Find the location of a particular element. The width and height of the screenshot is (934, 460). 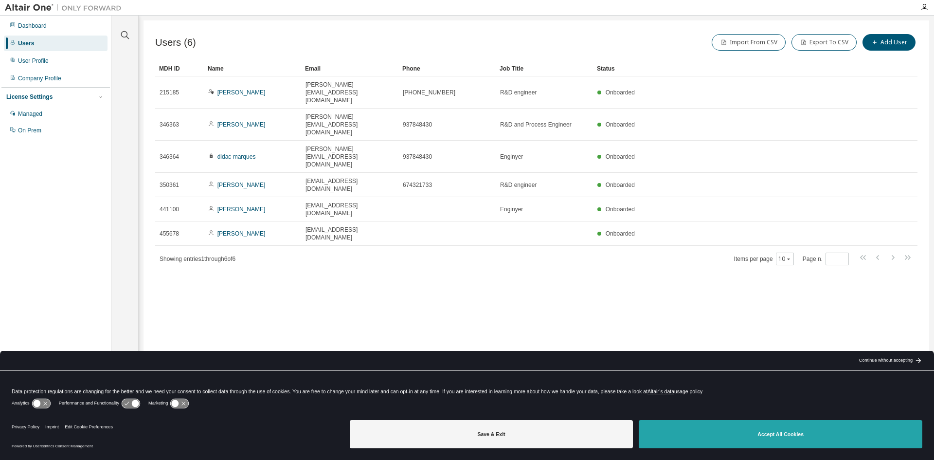

button: 10 is located at coordinates (785, 259).